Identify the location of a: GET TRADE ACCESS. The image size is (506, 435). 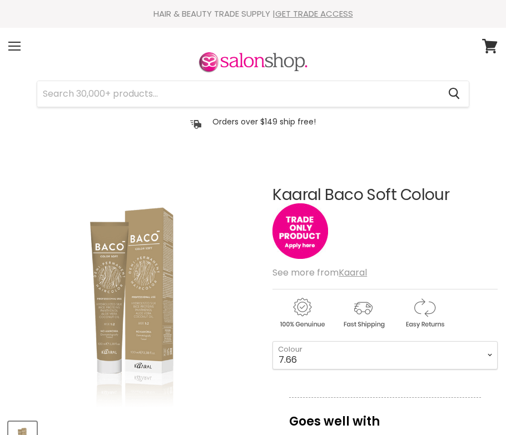
(314, 13).